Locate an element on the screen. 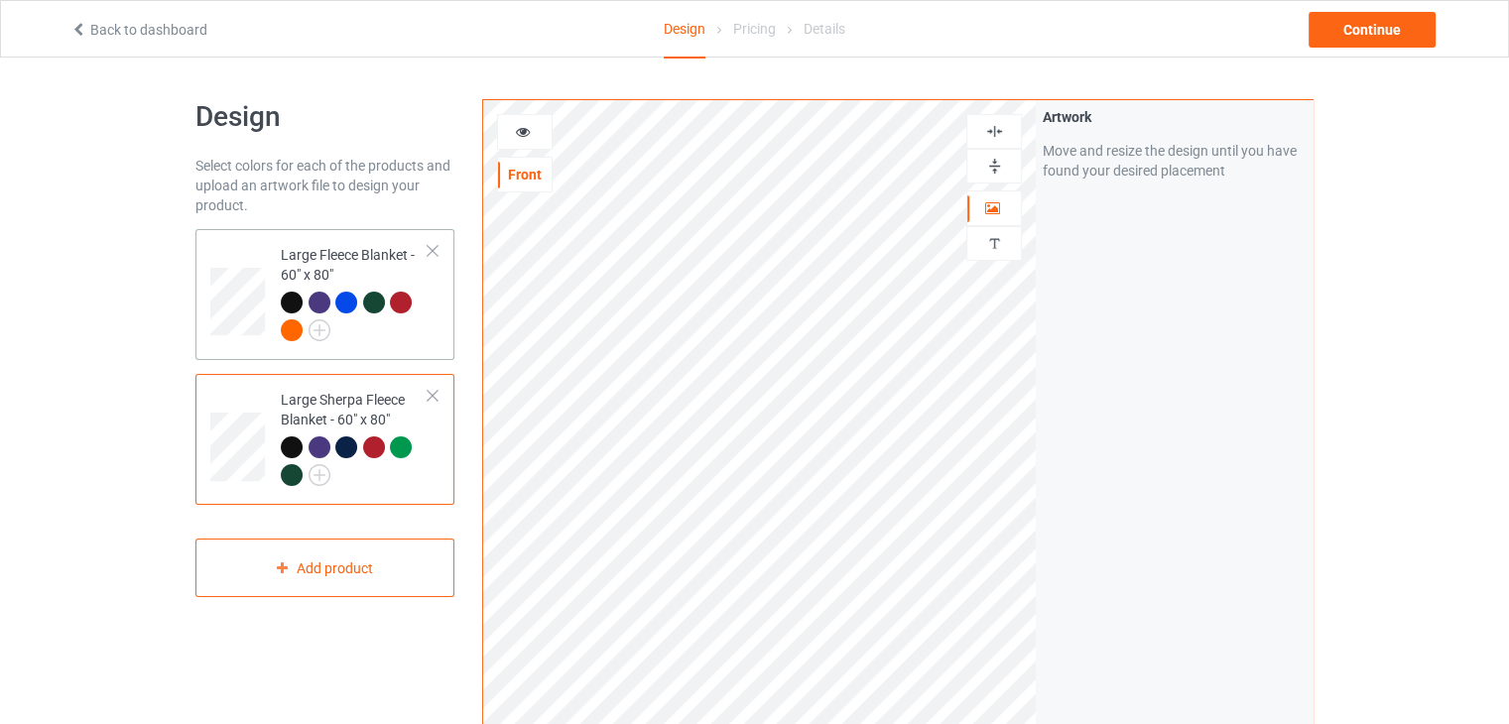 This screenshot has height=724, width=1509. h1: Design is located at coordinates (324, 117).